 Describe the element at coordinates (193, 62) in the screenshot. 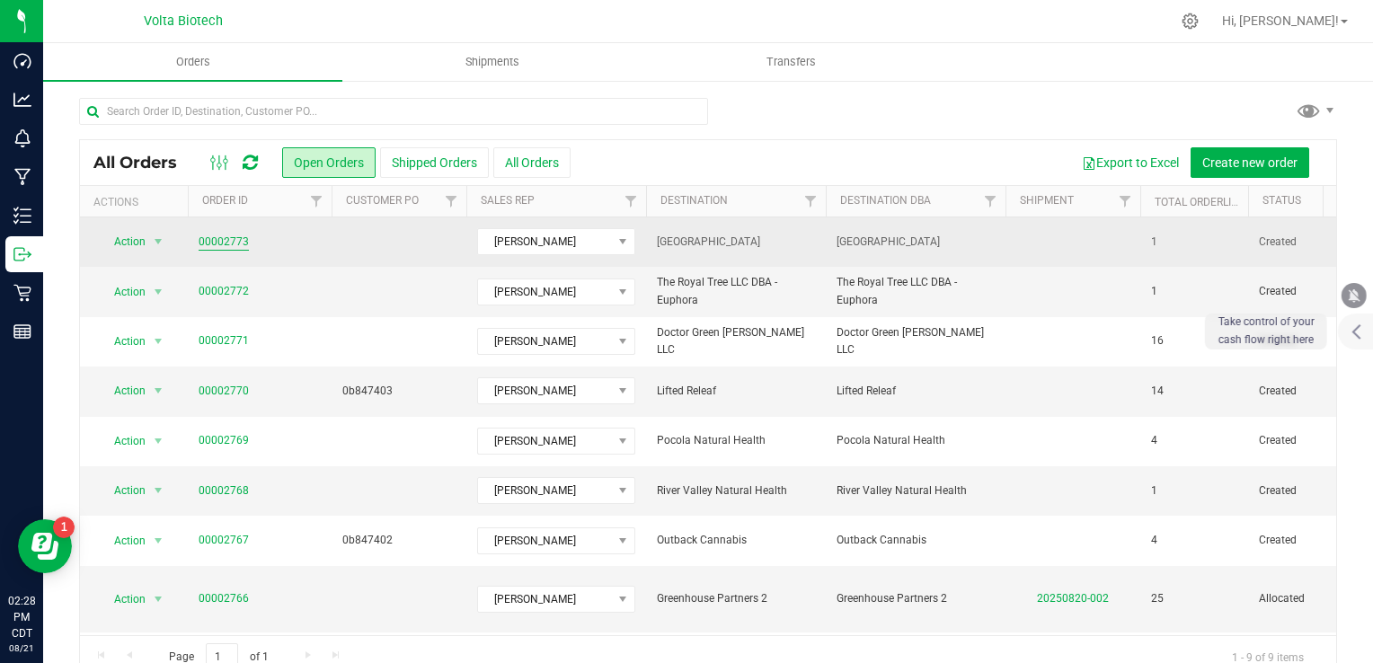

I see `span: Orders` at that location.